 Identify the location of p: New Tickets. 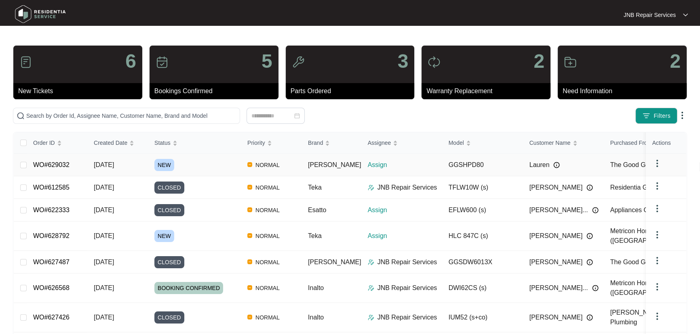
(80, 91).